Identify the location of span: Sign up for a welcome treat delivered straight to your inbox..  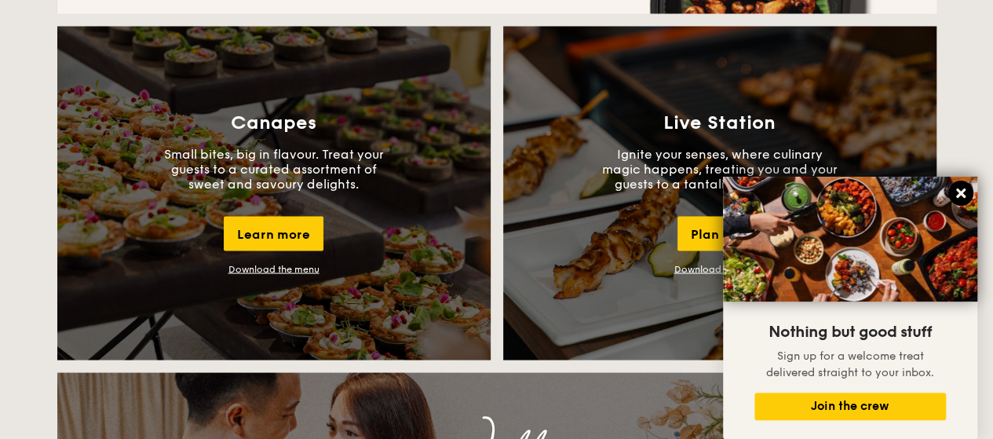
(850, 364).